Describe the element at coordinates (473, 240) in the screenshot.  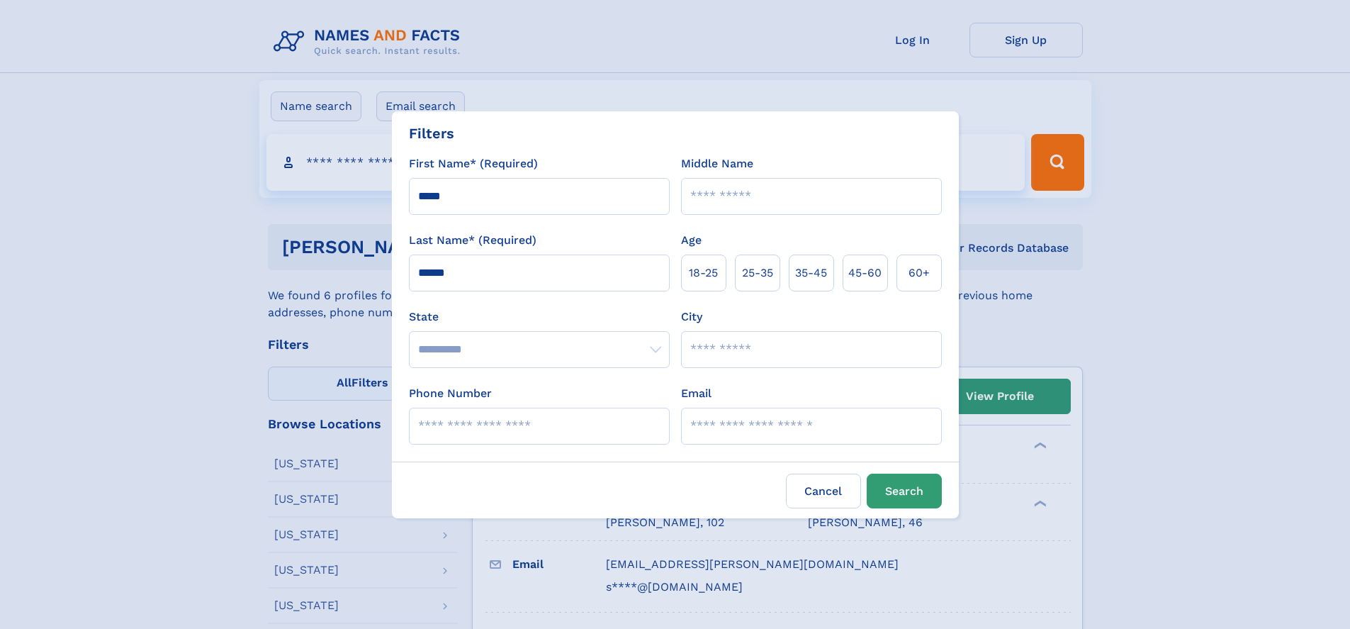
I see `label: Last Name* (Required)` at that location.